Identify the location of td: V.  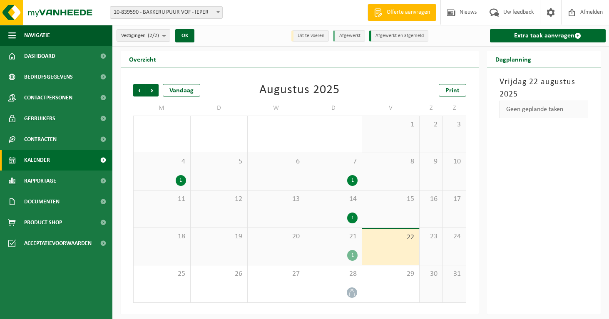
(391, 108).